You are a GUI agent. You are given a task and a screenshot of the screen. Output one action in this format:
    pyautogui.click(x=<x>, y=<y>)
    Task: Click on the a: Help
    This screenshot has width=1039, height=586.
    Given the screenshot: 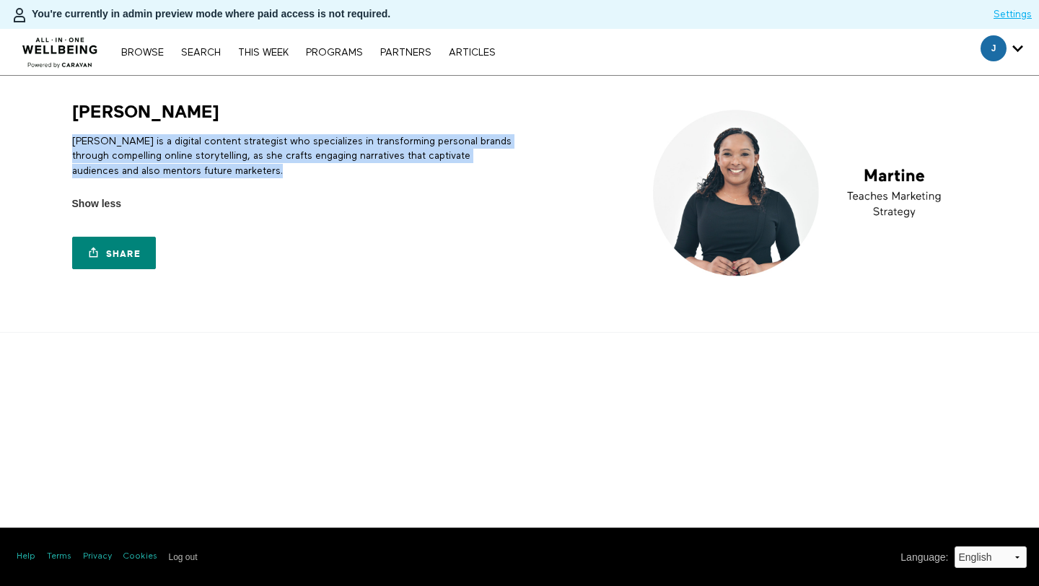 What is the action you would take?
    pyautogui.click(x=26, y=556)
    